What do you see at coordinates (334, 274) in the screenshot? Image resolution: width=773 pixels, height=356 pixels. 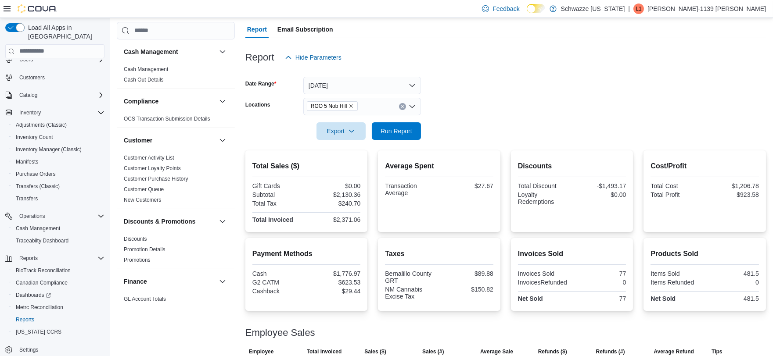 I see `div: $1,776.97` at bounding box center [334, 274].